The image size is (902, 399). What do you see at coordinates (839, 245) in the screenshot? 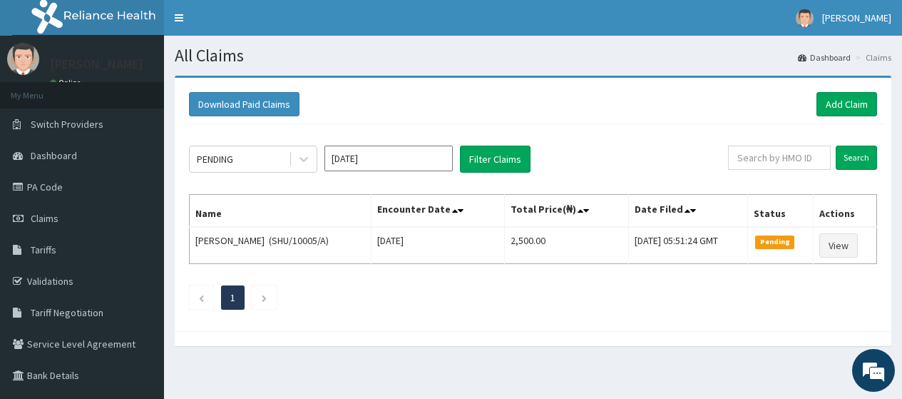
I see `a: View` at bounding box center [839, 245].